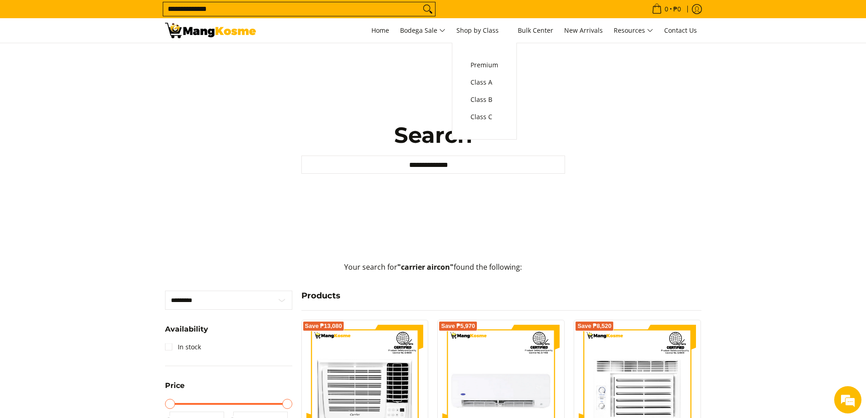  What do you see at coordinates (484, 117) in the screenshot?
I see `a: Class C` at bounding box center [484, 117].